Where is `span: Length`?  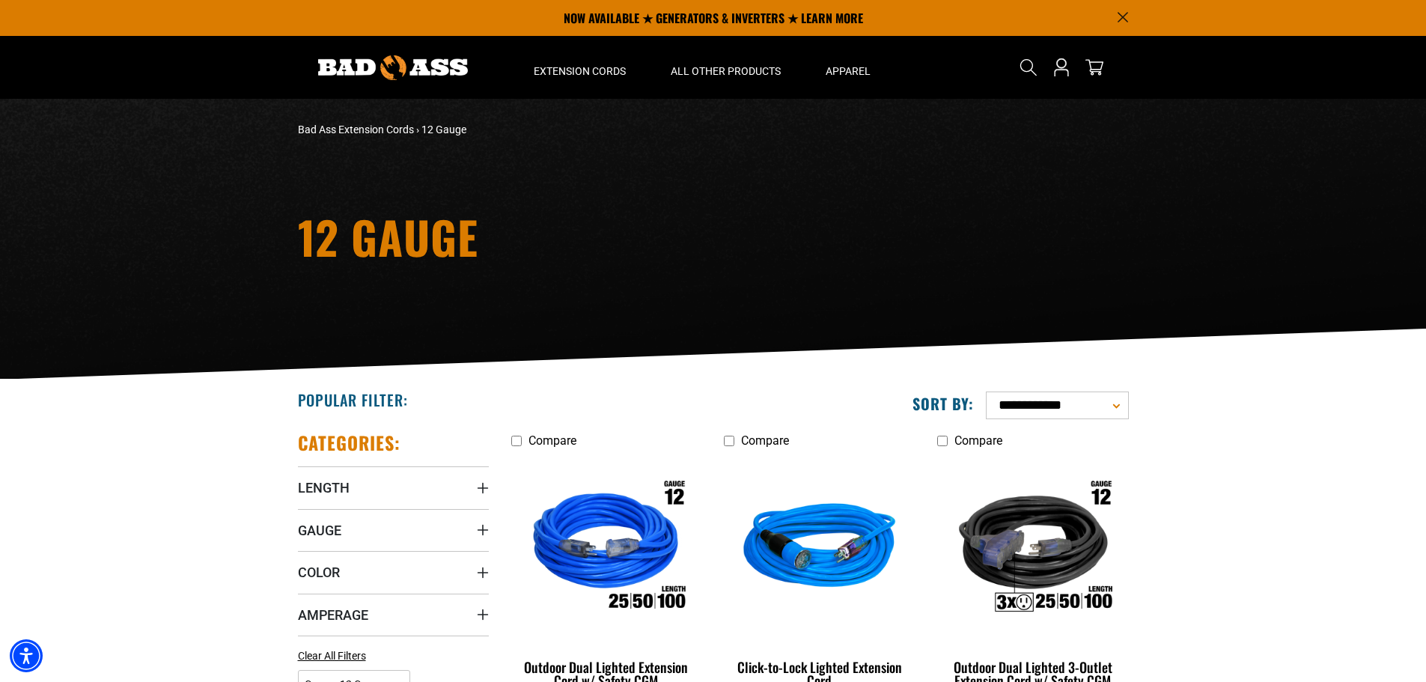
span: Length is located at coordinates (323, 487).